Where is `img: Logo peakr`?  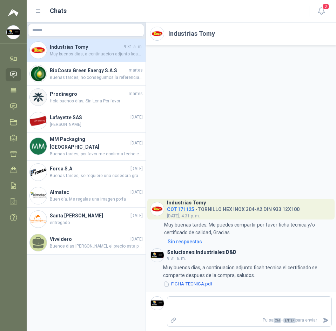 img: Logo peakr is located at coordinates (13, 13).